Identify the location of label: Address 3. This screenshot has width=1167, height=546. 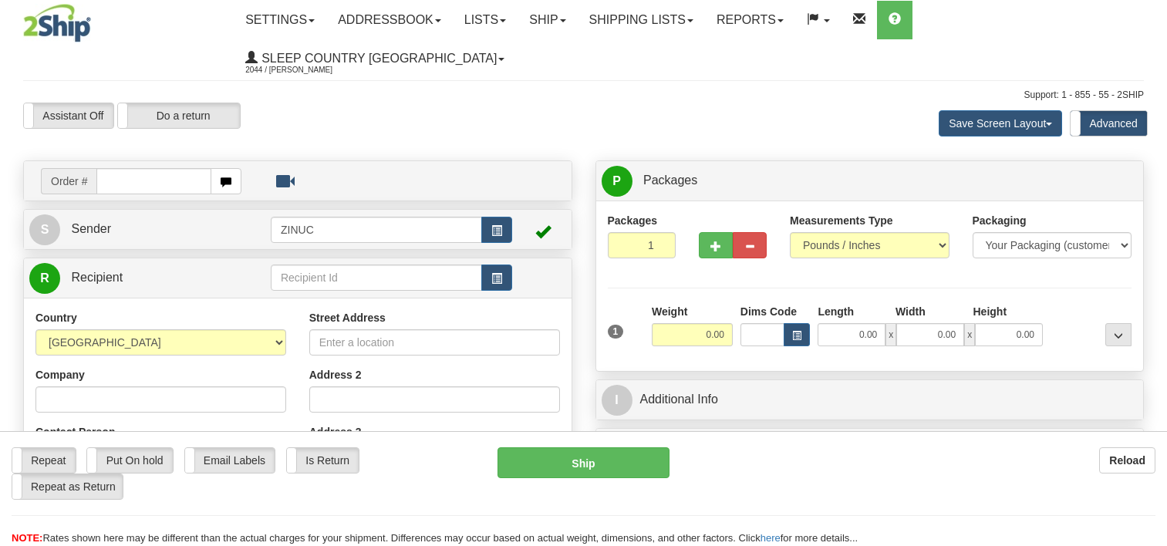
(336, 432).